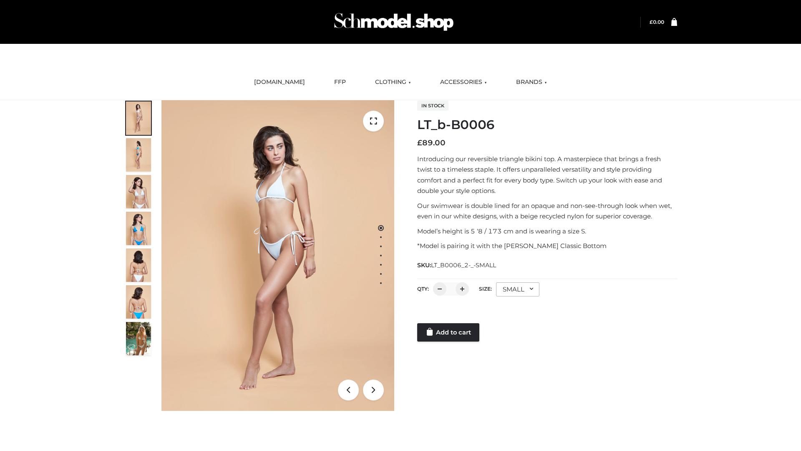 The height and width of the screenshot is (451, 801). What do you see at coordinates (547, 211) in the screenshot?
I see `p: Our swimwear is double lined for an opaque and non-see-through look when wet, even in our white d...` at bounding box center [547, 211].